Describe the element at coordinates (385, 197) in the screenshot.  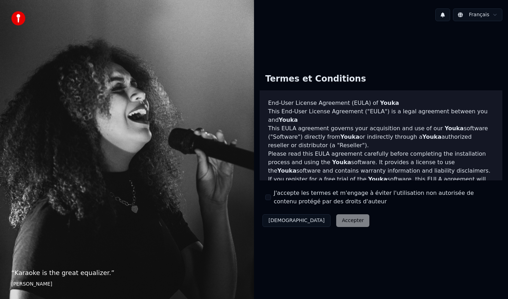
I see `label: J'accepte les termes et m'engage à éviter l'utilisation non autorisée de contenu protégé par des ...` at that location.